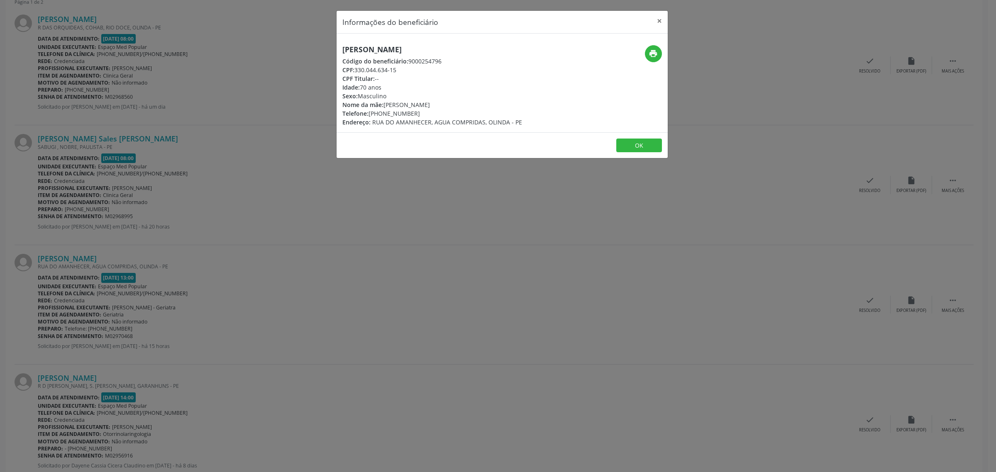  I want to click on h5: Informações do beneficiário, so click(390, 22).